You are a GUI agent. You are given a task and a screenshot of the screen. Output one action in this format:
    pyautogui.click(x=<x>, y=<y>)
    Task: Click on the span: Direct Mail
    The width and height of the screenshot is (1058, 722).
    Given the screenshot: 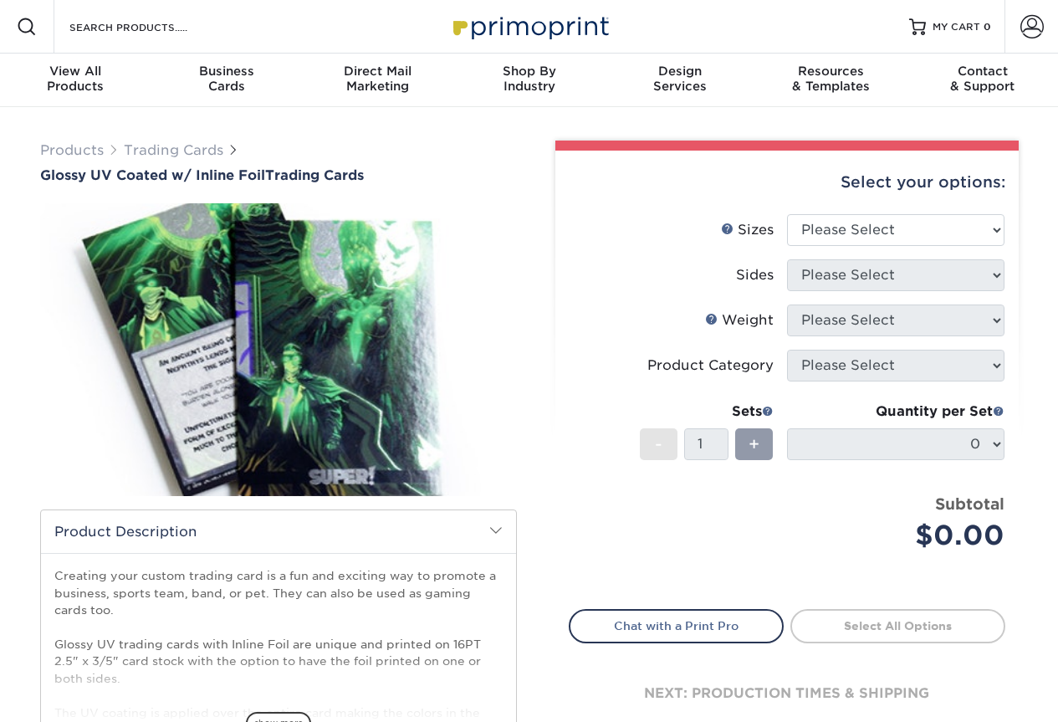 What is the action you would take?
    pyautogui.click(x=377, y=71)
    